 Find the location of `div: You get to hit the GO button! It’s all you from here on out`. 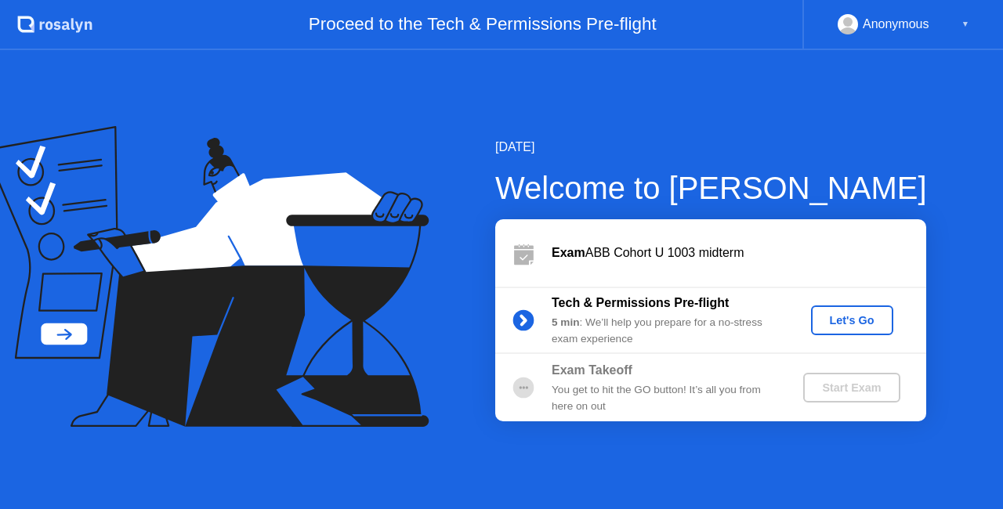

div: You get to hit the GO button! It’s all you from here on out is located at coordinates (664, 398).